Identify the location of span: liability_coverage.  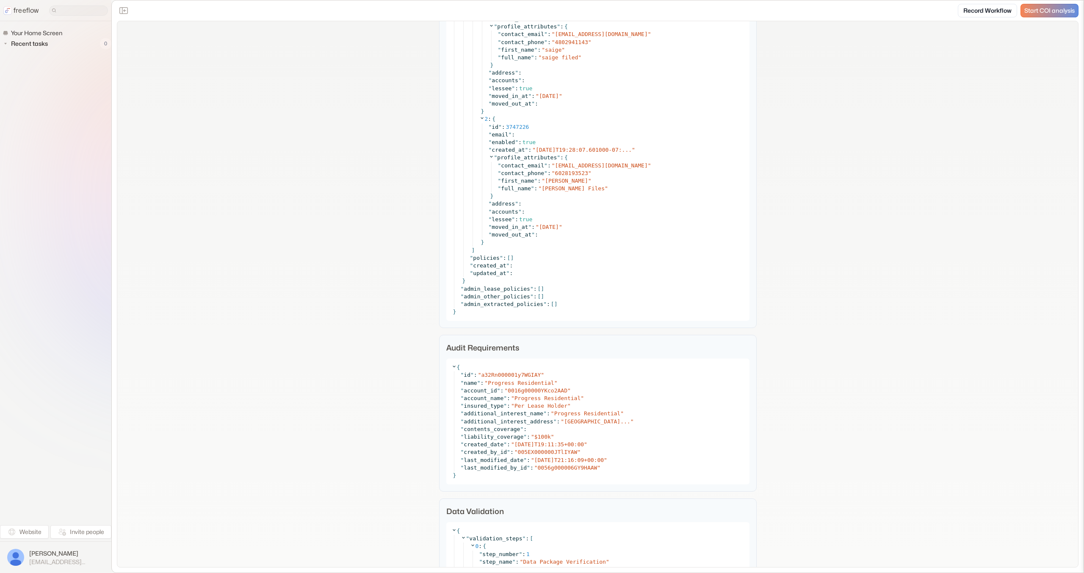
(493, 436).